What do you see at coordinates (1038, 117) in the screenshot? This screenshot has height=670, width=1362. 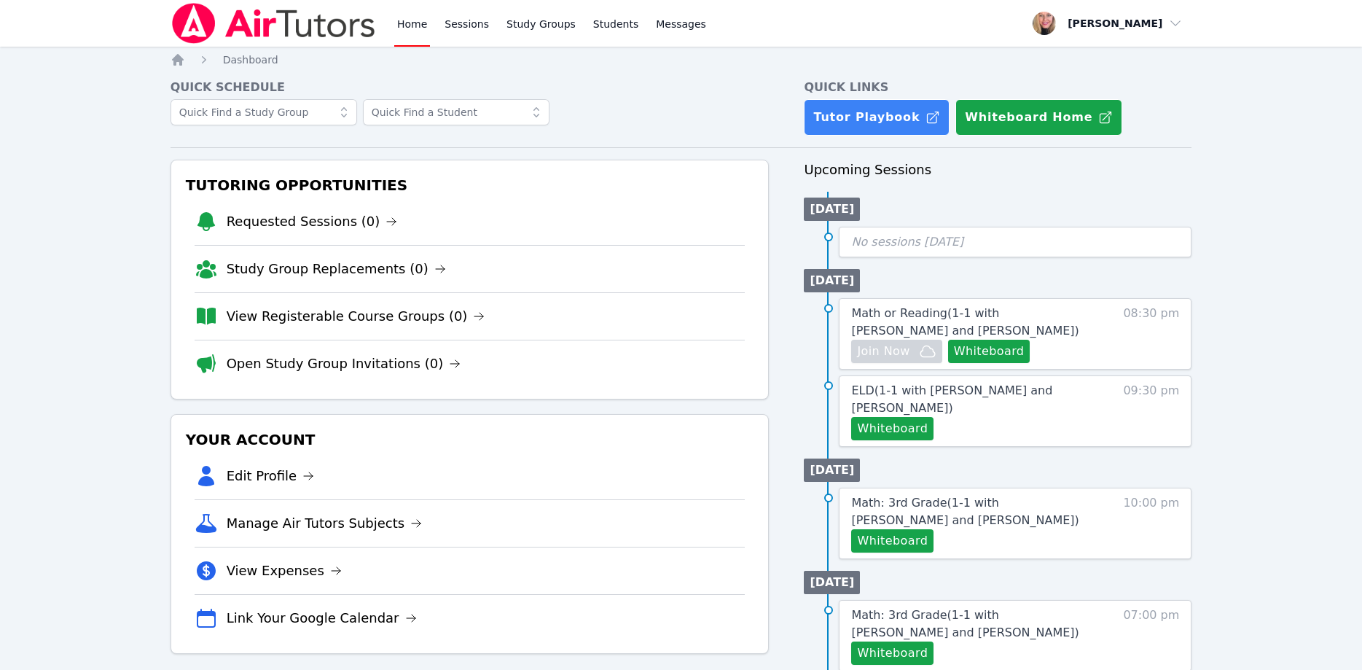 I see `button: Whiteboard Home` at bounding box center [1038, 117].